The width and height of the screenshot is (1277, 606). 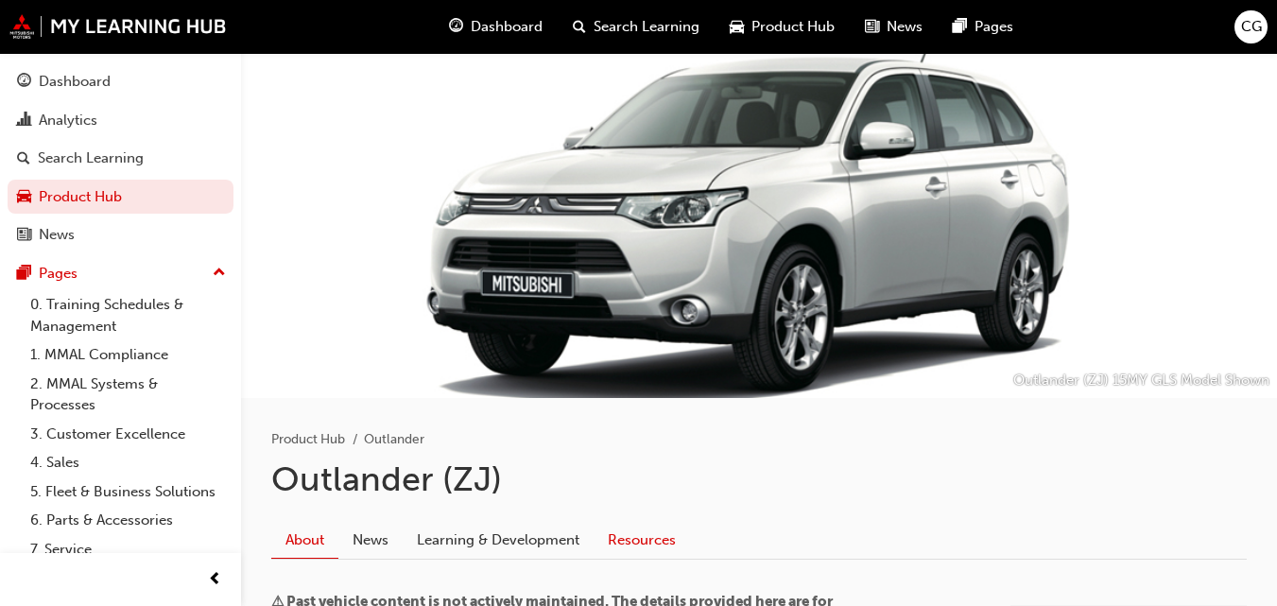 I want to click on a: car-iconProduct Hub, so click(x=782, y=26).